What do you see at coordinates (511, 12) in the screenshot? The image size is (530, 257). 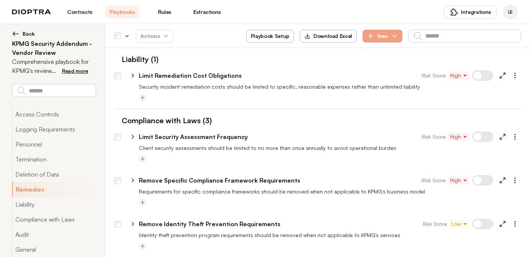 I see `span: LE` at bounding box center [511, 12].